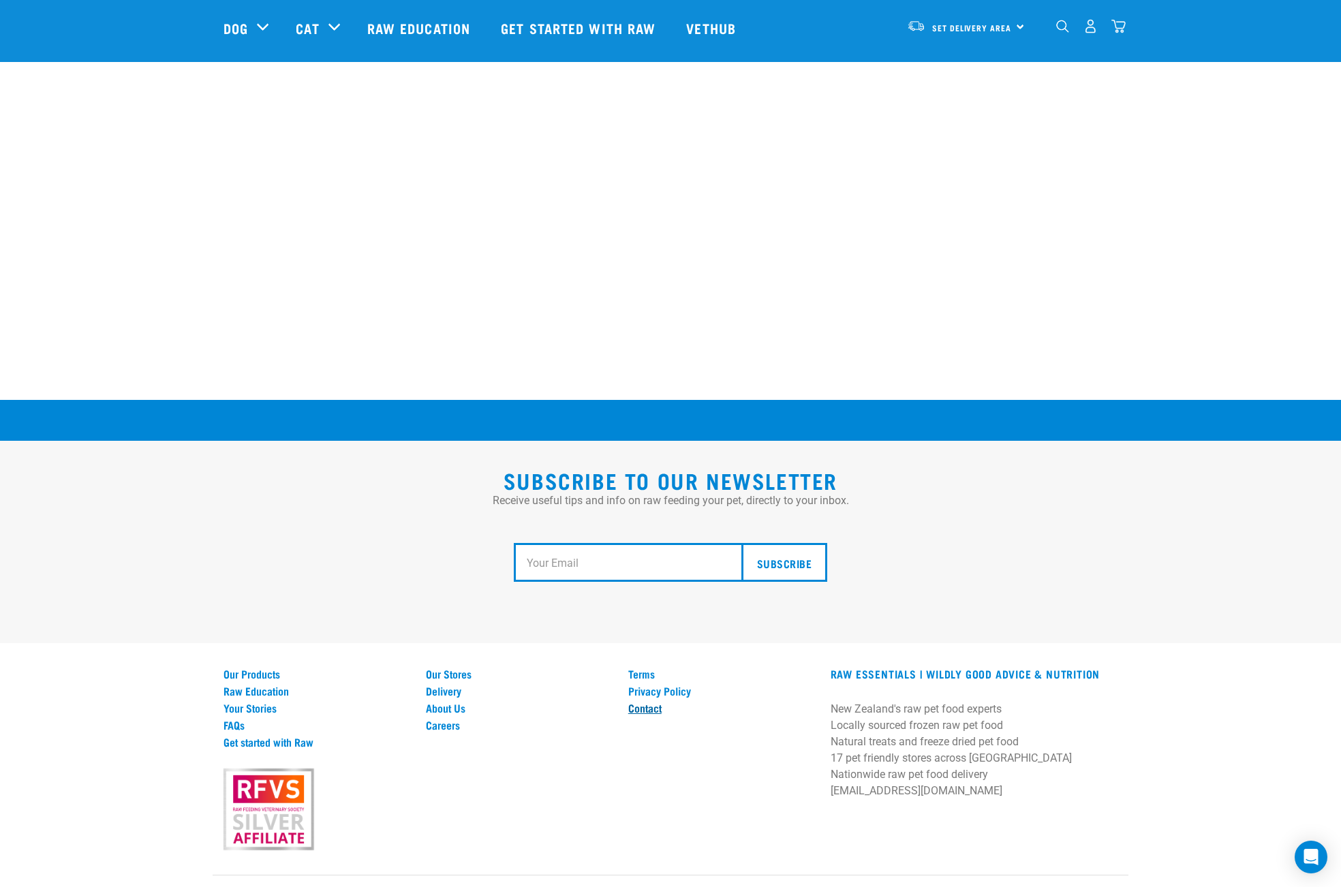 The width and height of the screenshot is (1341, 887). Describe the element at coordinates (1311, 857) in the screenshot. I see `div: Open Intercom Messenger` at that location.